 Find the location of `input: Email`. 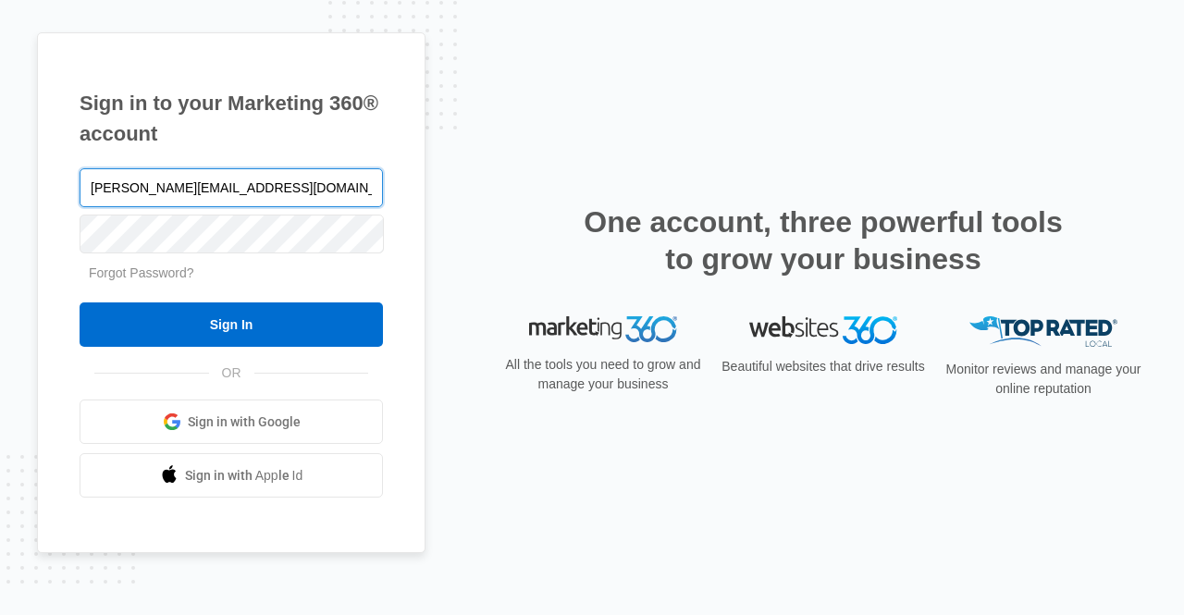

input: Email is located at coordinates (231, 188).